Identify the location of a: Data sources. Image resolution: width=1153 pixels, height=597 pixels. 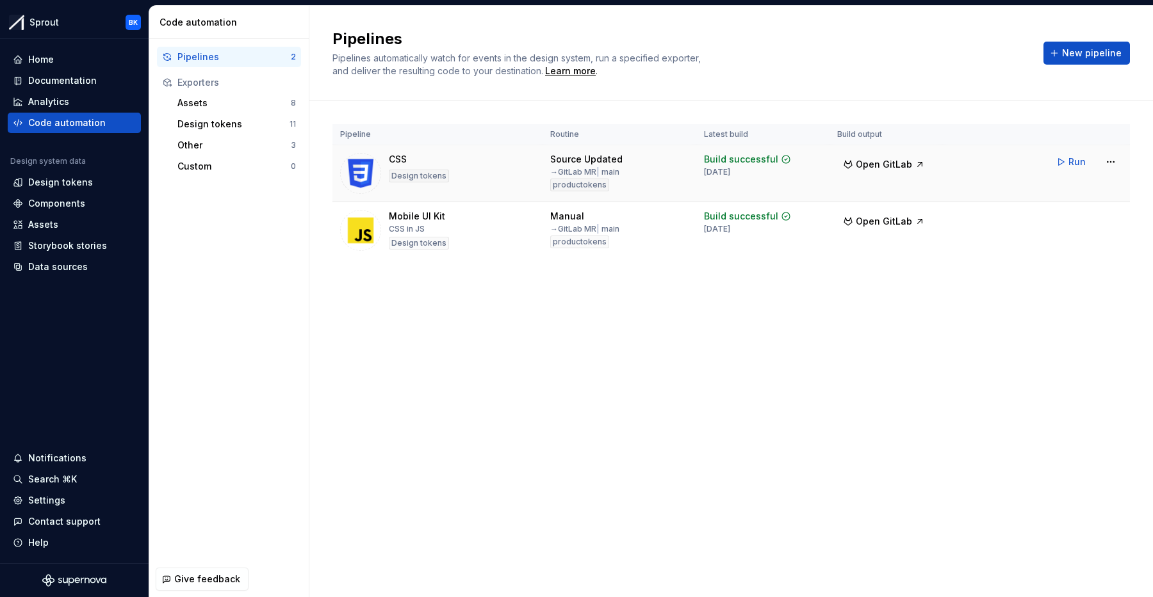
(74, 267).